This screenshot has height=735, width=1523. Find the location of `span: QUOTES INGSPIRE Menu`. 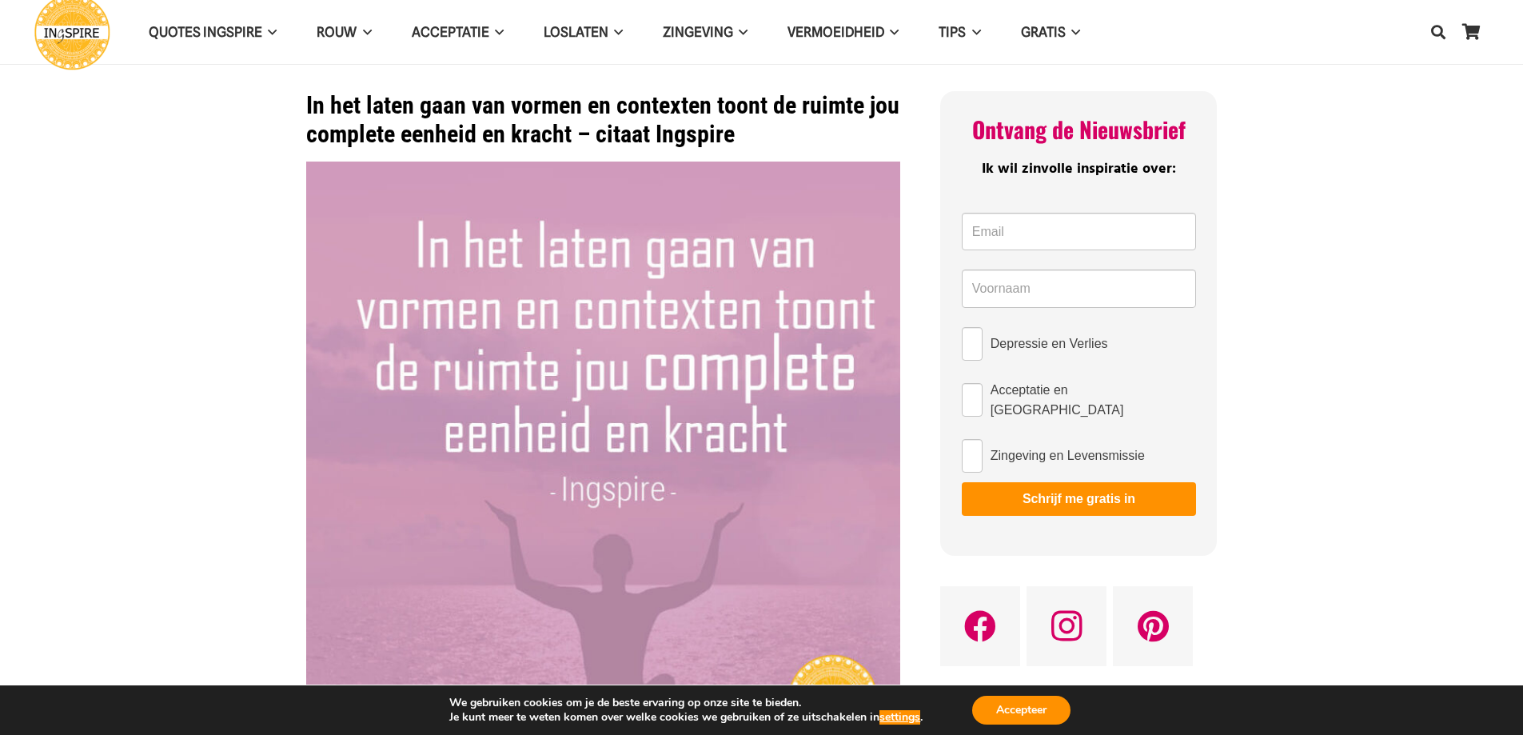

span: QUOTES INGSPIRE Menu is located at coordinates (269, 32).